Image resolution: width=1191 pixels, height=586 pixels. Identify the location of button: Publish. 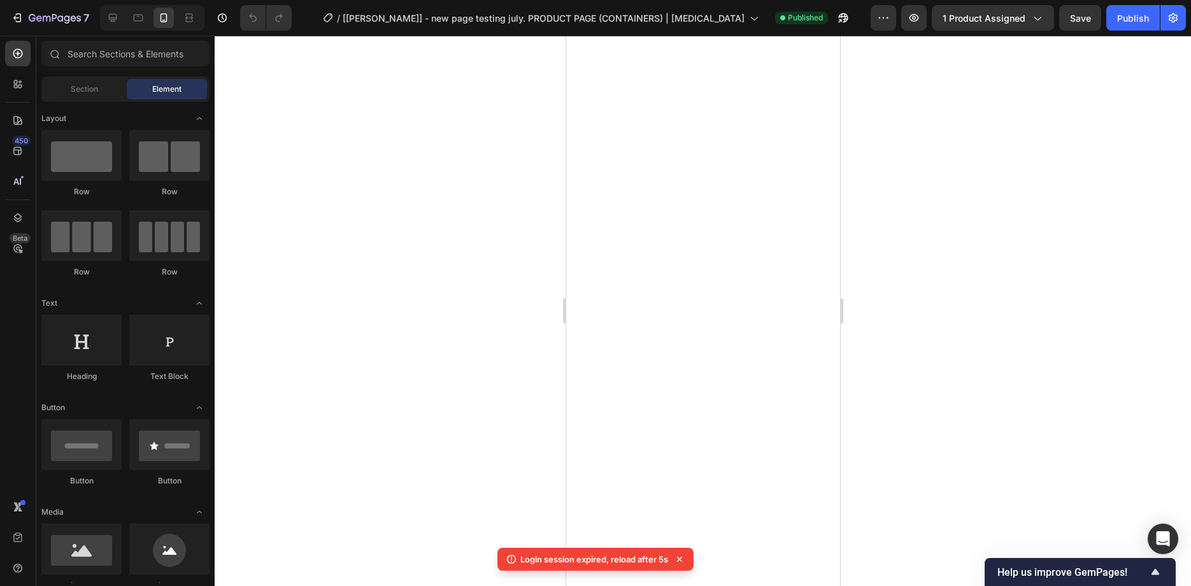
(1133, 18).